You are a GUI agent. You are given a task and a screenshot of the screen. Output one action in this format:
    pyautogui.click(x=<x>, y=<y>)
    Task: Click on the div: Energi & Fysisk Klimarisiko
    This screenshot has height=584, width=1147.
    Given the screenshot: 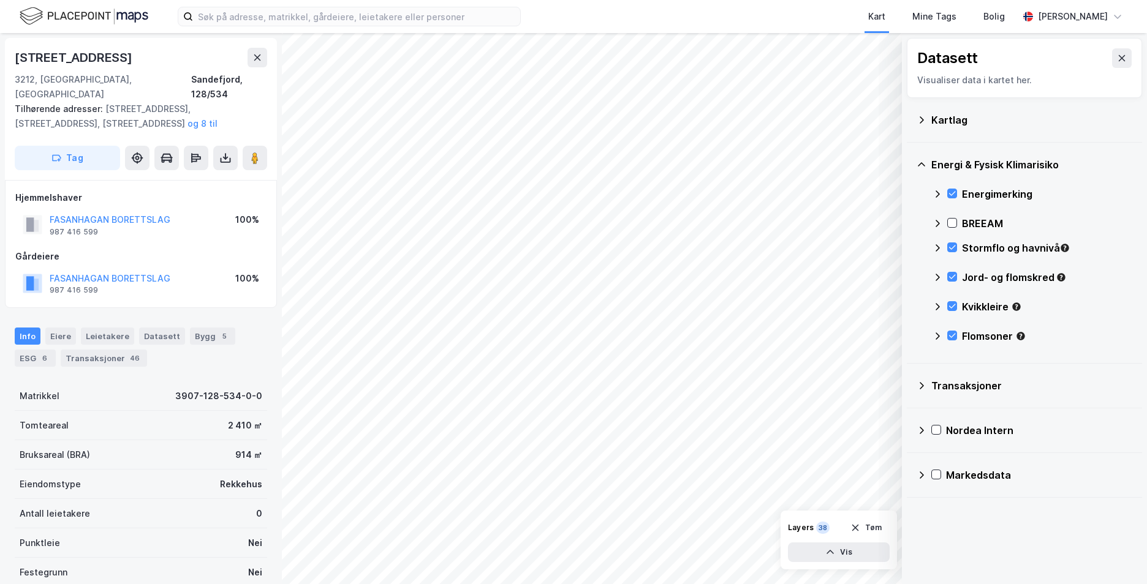 What is the action you would take?
    pyautogui.click(x=1032, y=165)
    